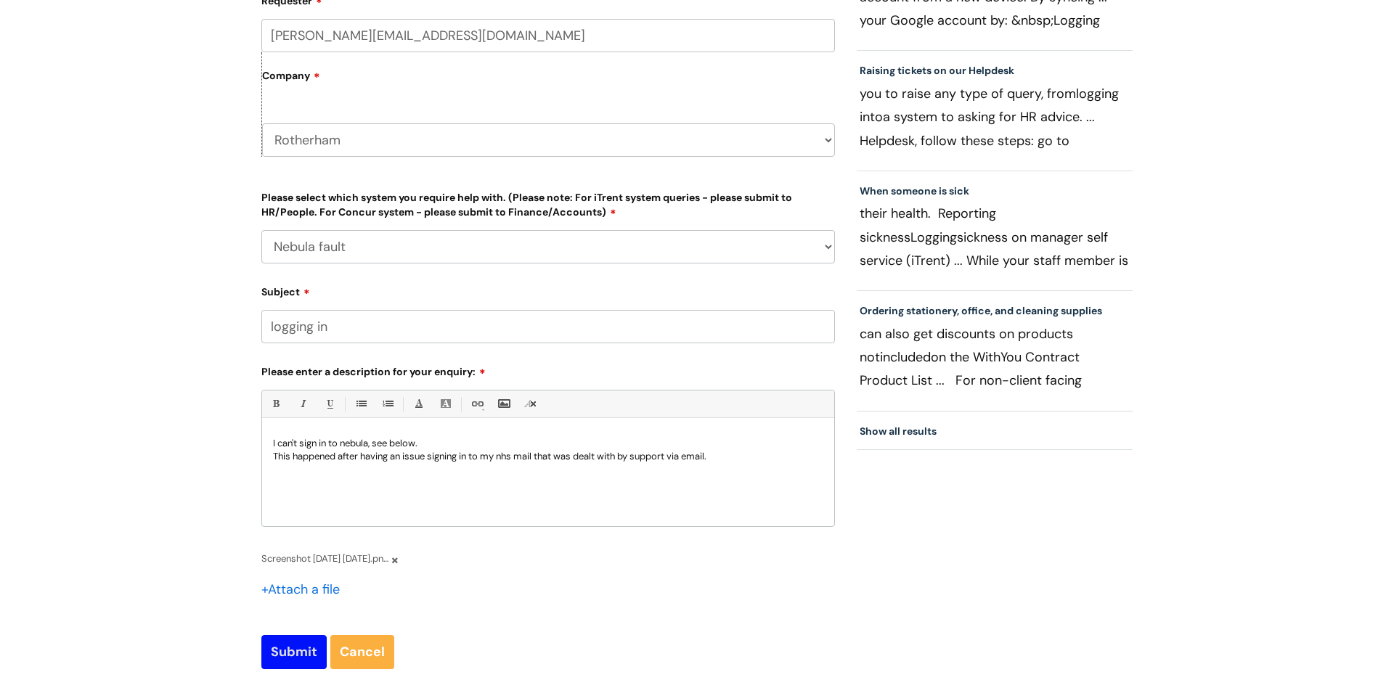 This screenshot has width=1394, height=696. Describe the element at coordinates (548, 81) in the screenshot. I see `label: Company` at that location.